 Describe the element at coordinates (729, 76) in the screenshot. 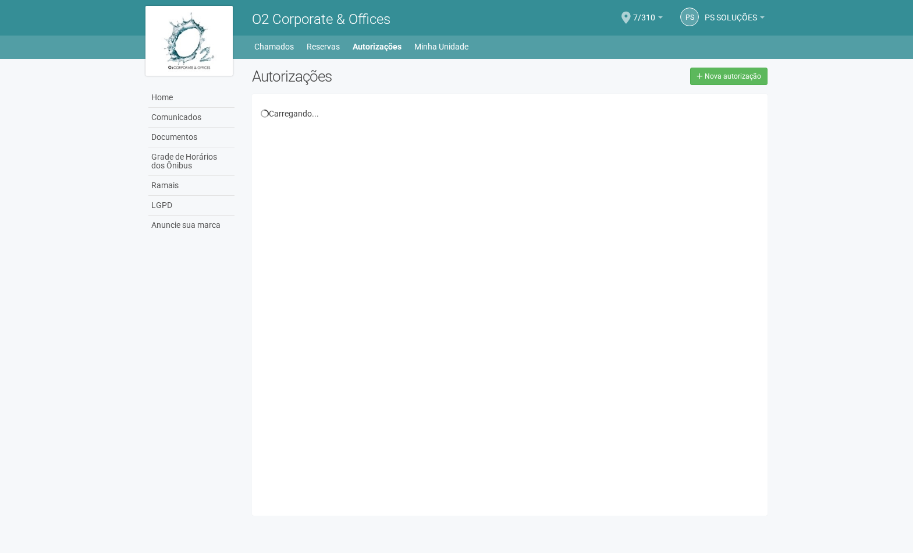

I see `a: Nova autorização` at that location.